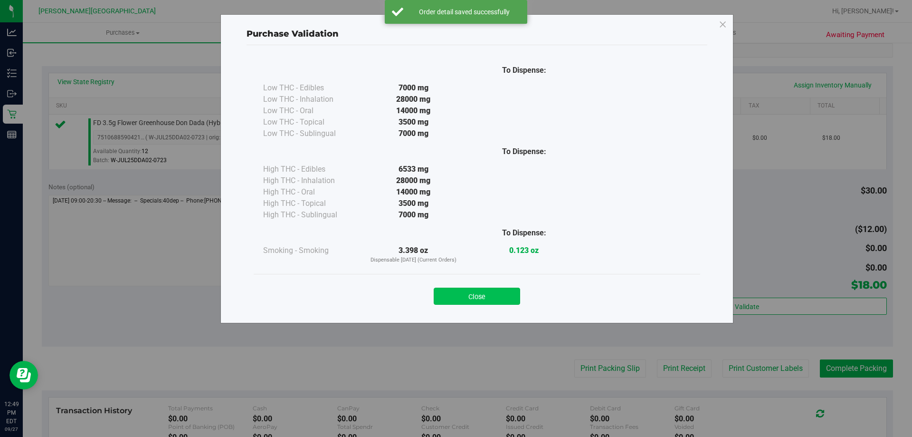 This screenshot has height=437, width=912. Describe the element at coordinates (477, 296) in the screenshot. I see `button: Close` at that location.